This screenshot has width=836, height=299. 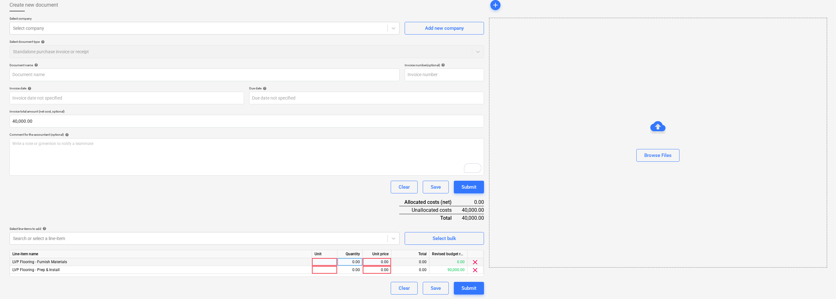 What do you see at coordinates (325, 254) in the screenshot?
I see `div: Unit` at bounding box center [325, 254].